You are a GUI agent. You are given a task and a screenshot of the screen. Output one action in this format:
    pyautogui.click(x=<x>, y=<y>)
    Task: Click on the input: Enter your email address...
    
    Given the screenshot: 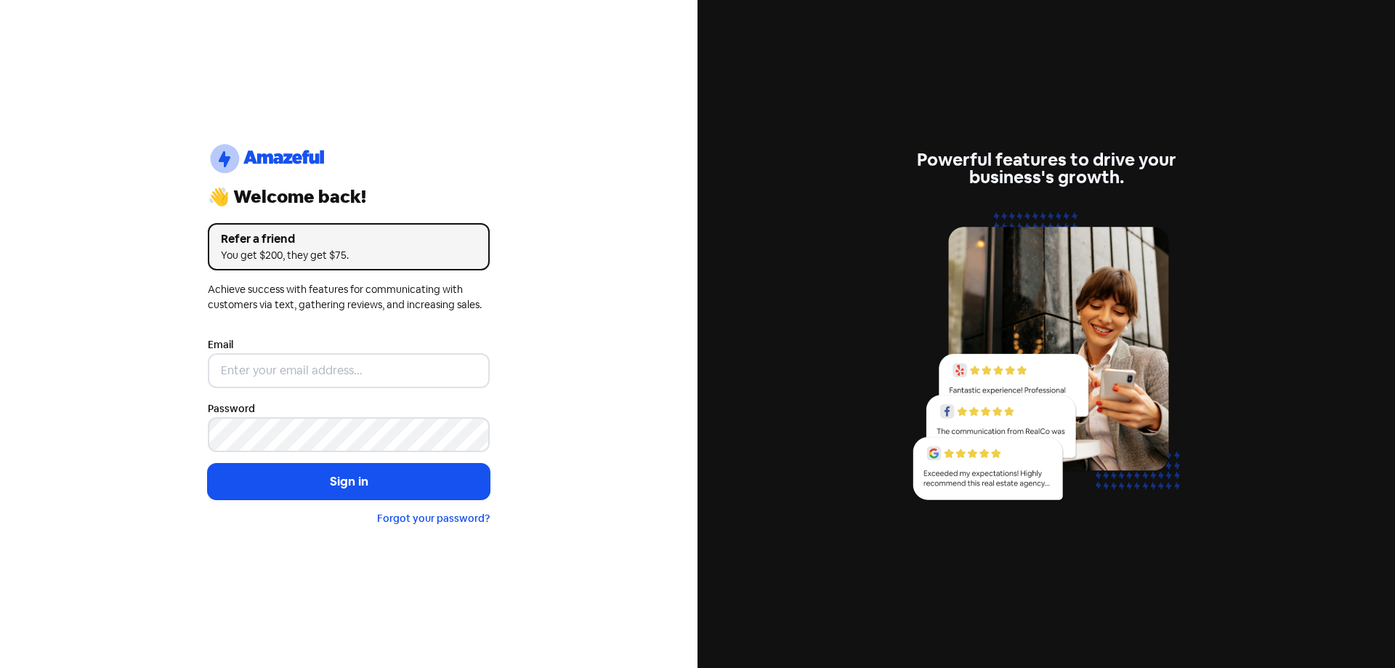 What is the action you would take?
    pyautogui.click(x=349, y=371)
    